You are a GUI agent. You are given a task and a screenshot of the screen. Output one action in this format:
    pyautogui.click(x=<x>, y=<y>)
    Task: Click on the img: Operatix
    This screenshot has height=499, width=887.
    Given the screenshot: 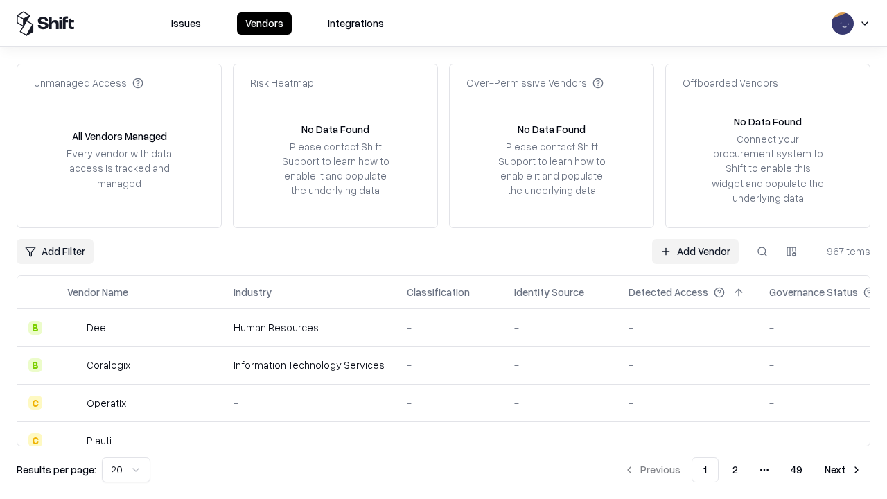 What is the action you would take?
    pyautogui.click(x=74, y=403)
    